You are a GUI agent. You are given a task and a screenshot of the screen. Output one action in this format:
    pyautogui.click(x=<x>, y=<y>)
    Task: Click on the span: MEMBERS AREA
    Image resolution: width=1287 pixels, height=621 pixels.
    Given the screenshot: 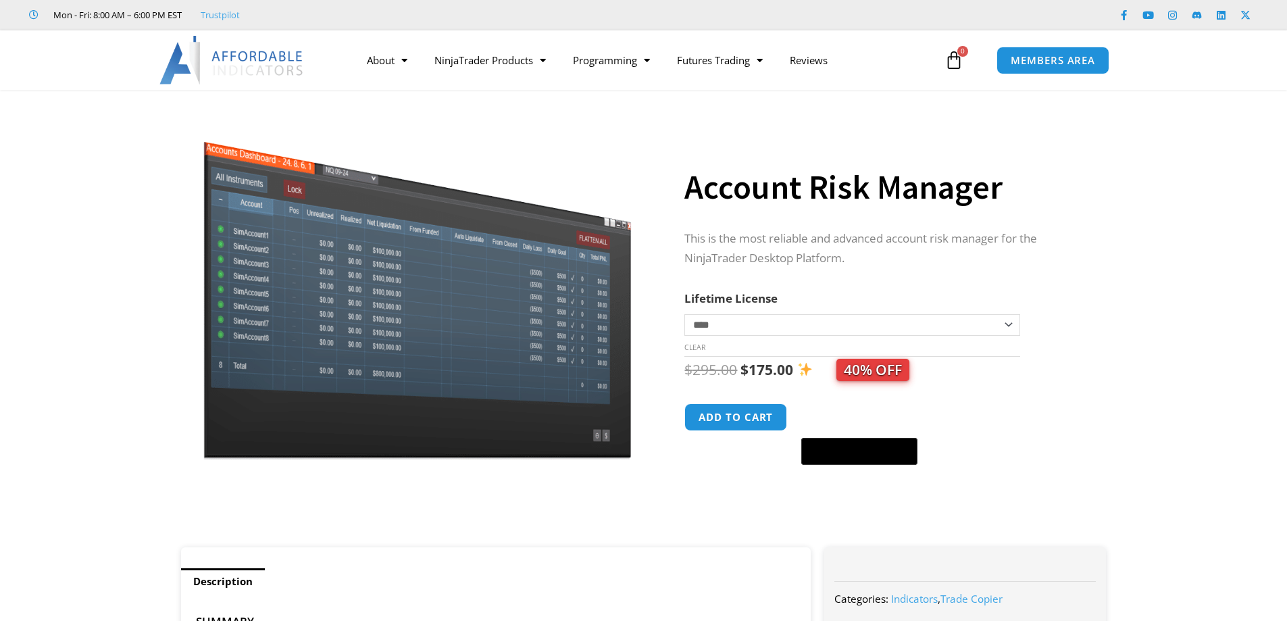 What is the action you would take?
    pyautogui.click(x=1053, y=60)
    